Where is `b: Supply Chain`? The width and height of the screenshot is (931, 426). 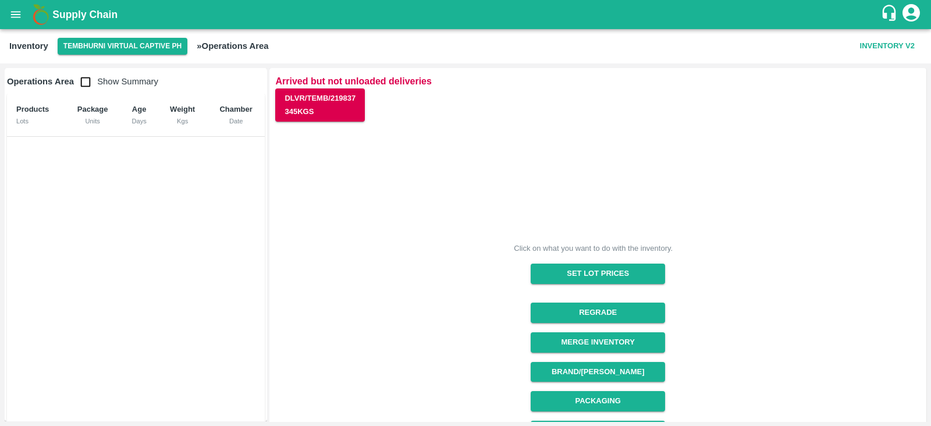 b: Supply Chain is located at coordinates (85, 15).